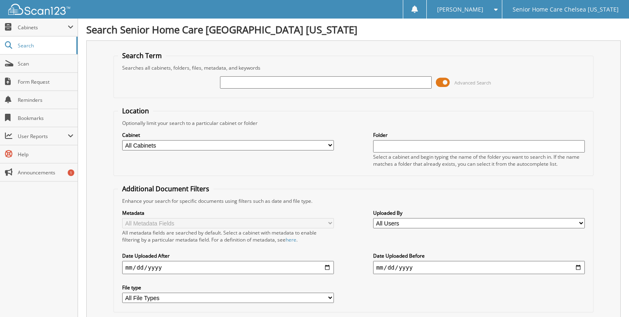 The width and height of the screenshot is (629, 317). Describe the element at coordinates (354, 123) in the screenshot. I see `div: Optionally limit your search to a particular cabinet or folder` at that location.